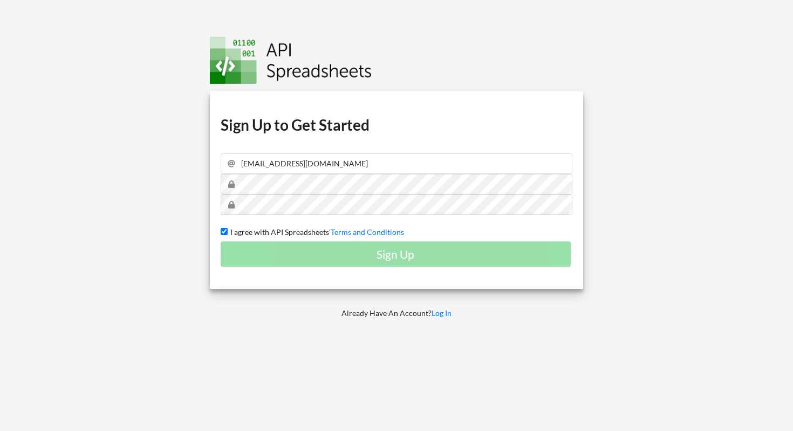 The width and height of the screenshot is (793, 431). I want to click on input: Email, so click(397, 164).